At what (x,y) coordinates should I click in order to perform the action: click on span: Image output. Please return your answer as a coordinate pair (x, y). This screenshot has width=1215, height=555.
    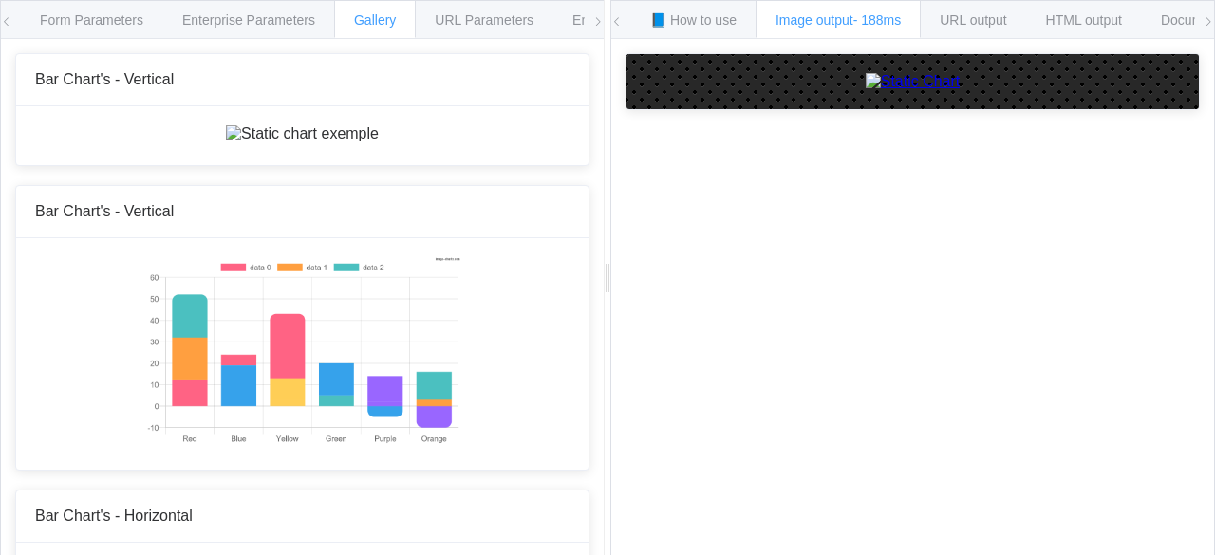
    Looking at the image, I should click on (838, 20).